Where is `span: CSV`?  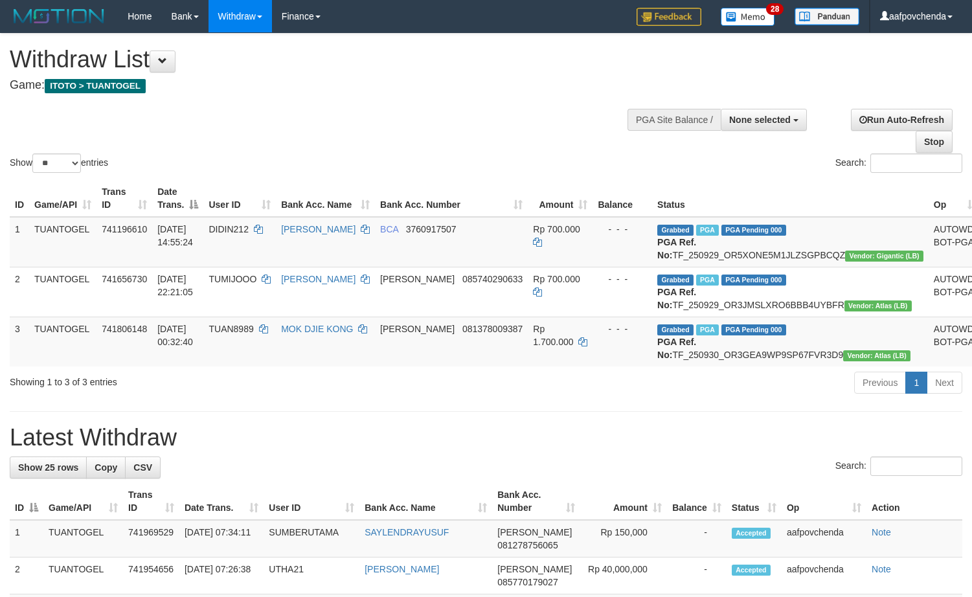 span: CSV is located at coordinates (142, 468).